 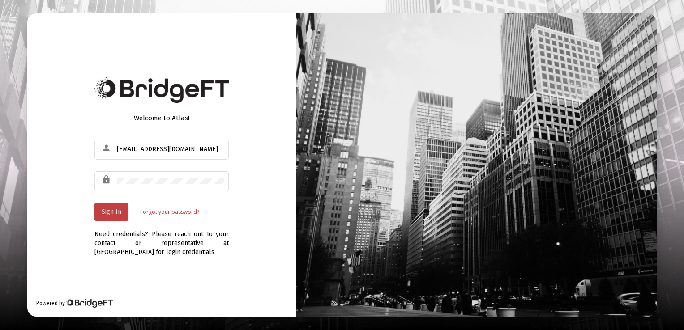 What do you see at coordinates (170, 212) in the screenshot?
I see `a: Forgot your password?` at bounding box center [170, 212].